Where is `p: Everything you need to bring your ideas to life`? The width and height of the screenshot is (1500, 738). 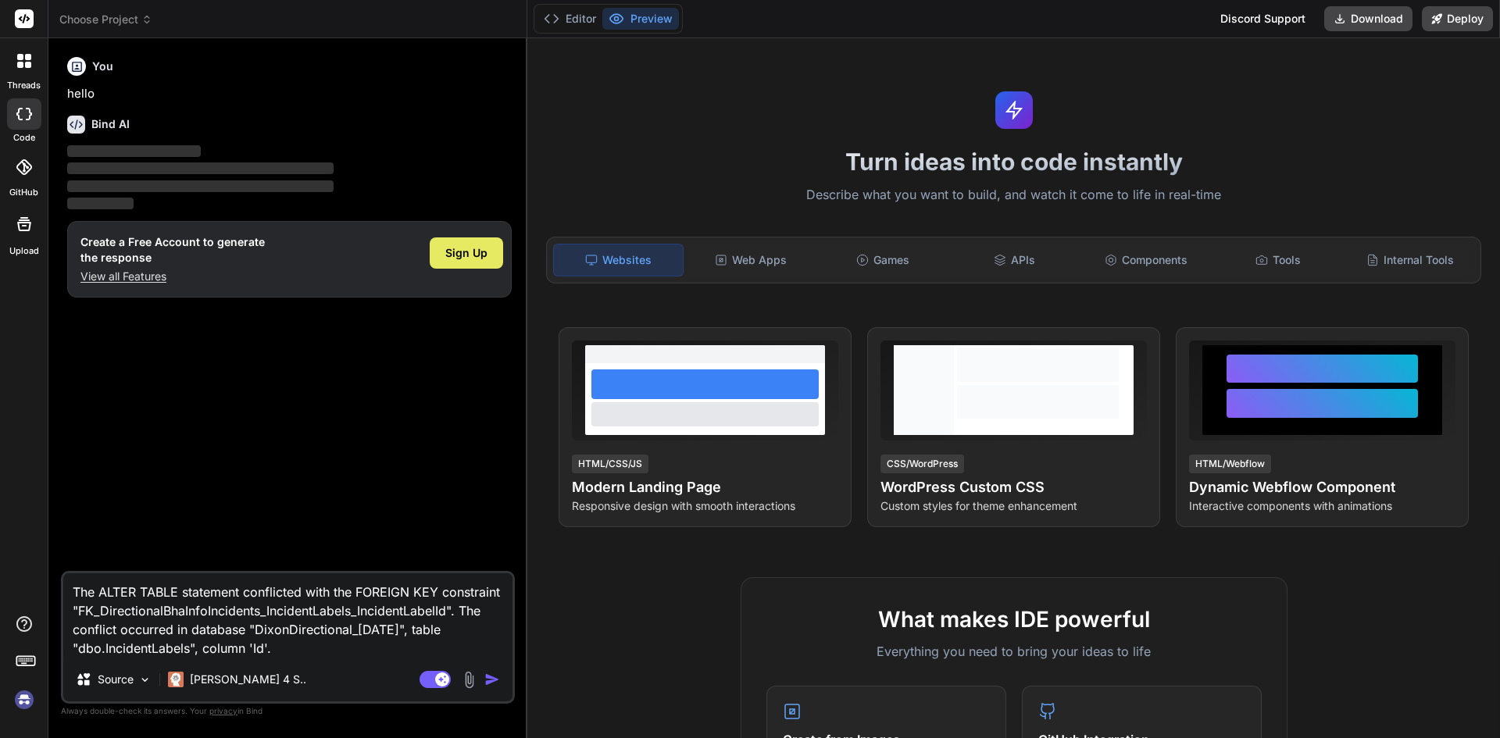
p: Everything you need to bring your ideas to life is located at coordinates (1014, 652).